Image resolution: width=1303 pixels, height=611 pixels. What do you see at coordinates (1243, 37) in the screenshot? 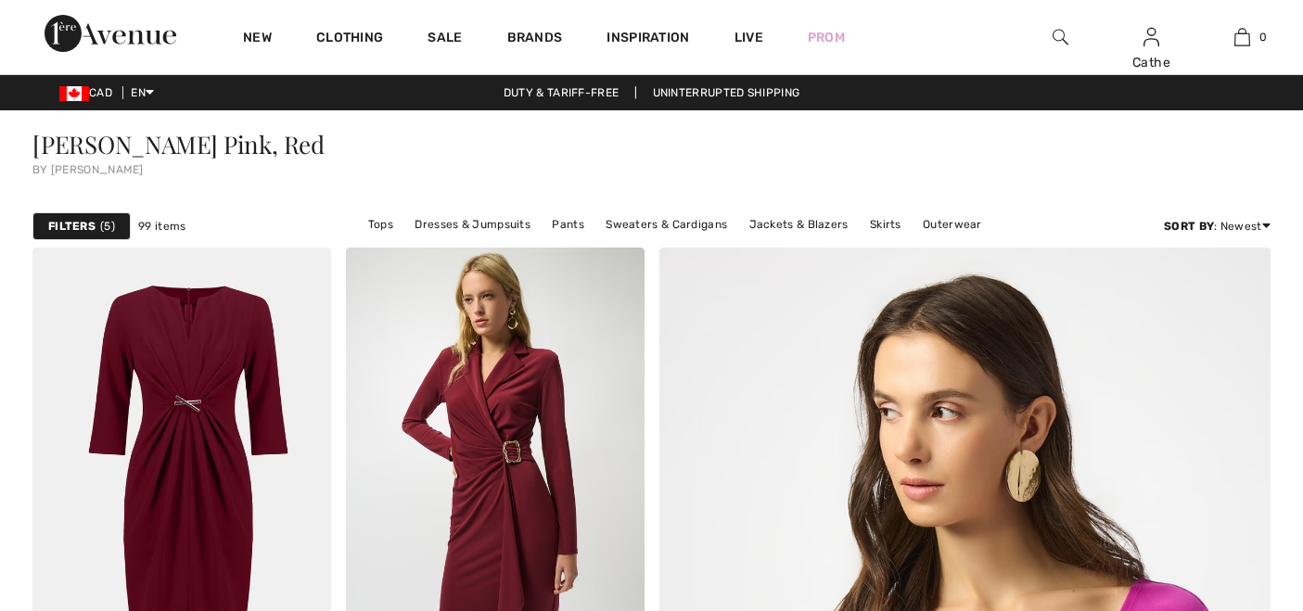
I see `a: 0` at bounding box center [1243, 37].